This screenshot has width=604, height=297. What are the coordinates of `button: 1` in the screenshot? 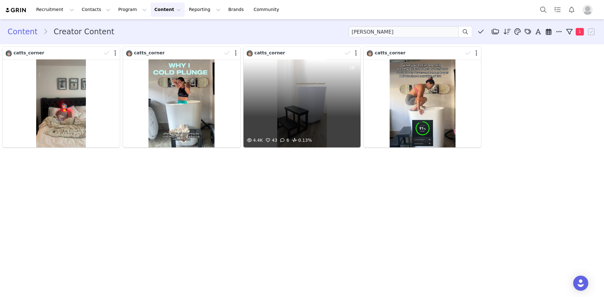 It's located at (576, 32).